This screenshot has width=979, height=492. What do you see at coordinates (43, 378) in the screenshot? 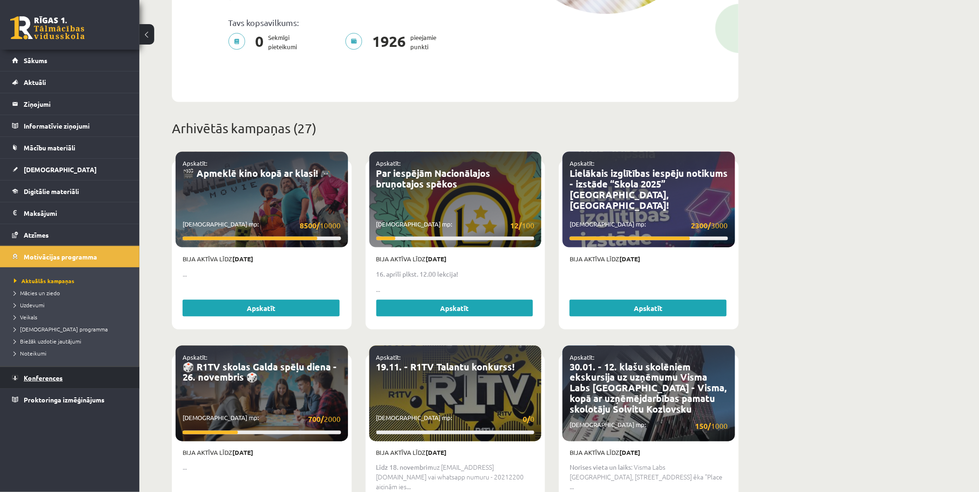
I see `span: Konferences` at bounding box center [43, 378].